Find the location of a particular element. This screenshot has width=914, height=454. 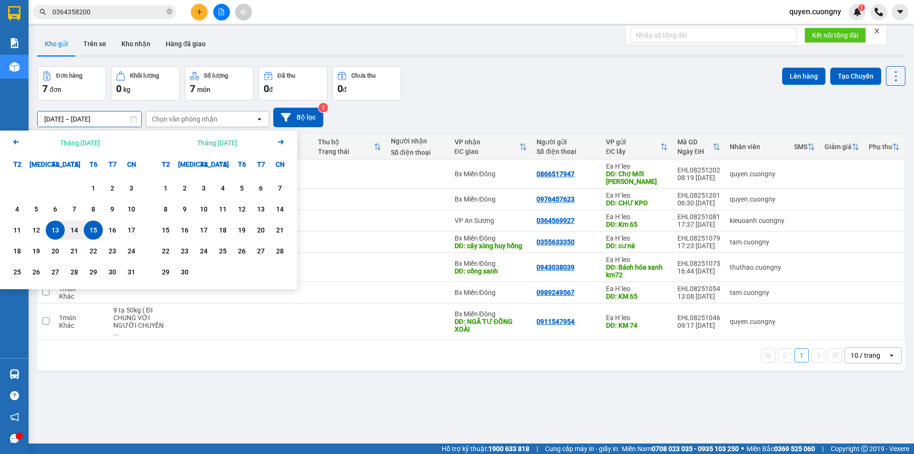

div: Choose Thứ Hai, tháng 09 15 2025. It's available. is located at coordinates (166, 230).